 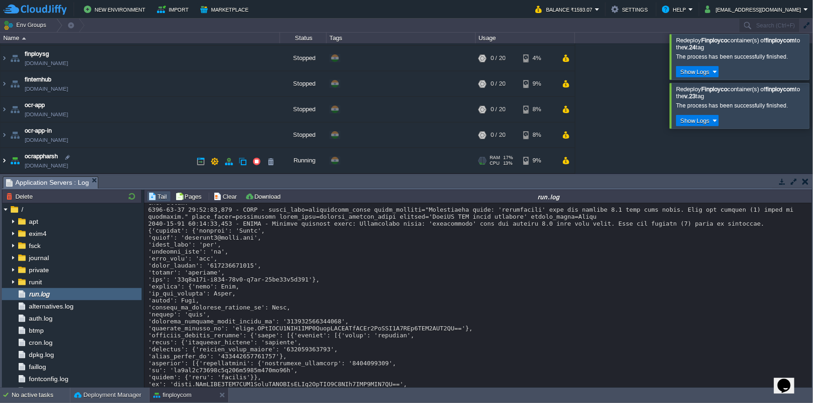 What do you see at coordinates (116, 9) in the screenshot?
I see `button: New Environment` at bounding box center [116, 9].